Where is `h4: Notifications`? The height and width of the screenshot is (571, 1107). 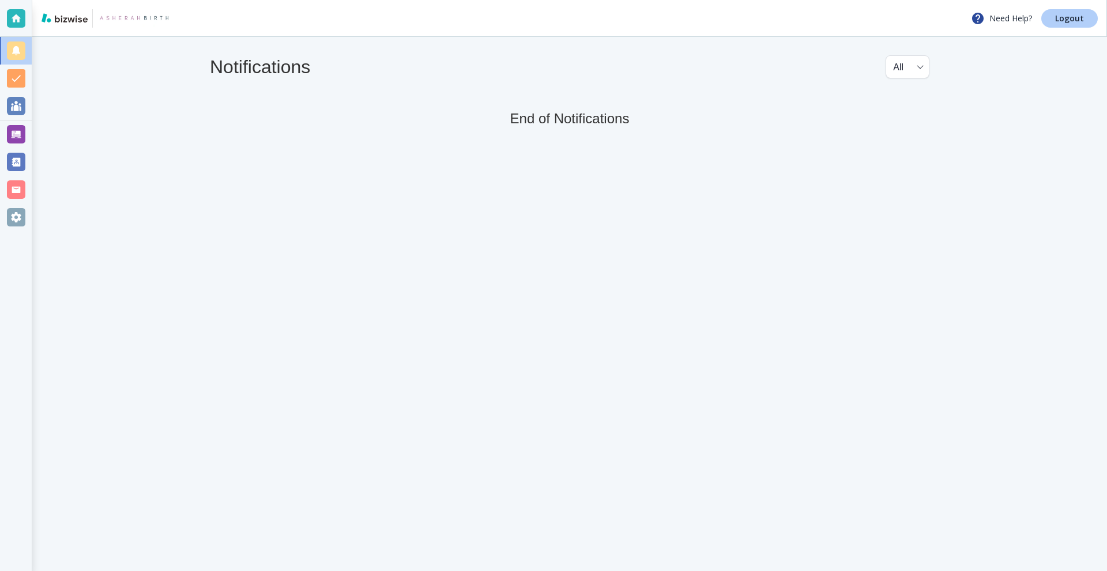 h4: Notifications is located at coordinates (260, 67).